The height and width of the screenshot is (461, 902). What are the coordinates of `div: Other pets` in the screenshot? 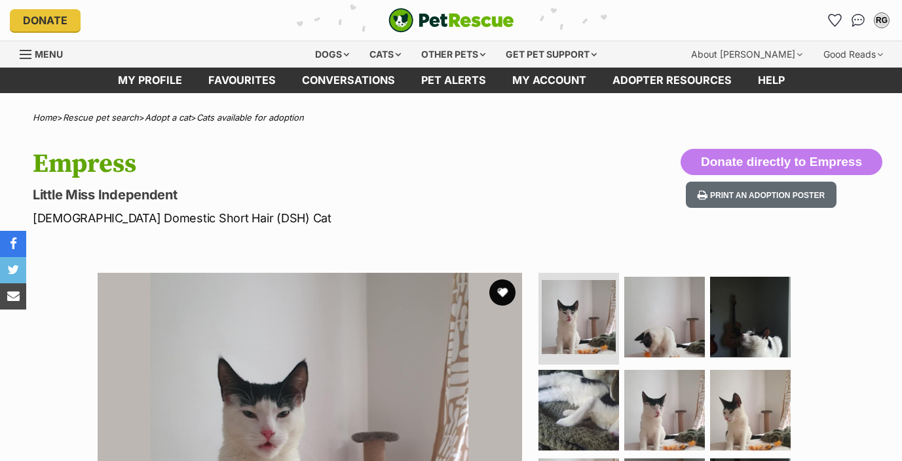 It's located at (453, 54).